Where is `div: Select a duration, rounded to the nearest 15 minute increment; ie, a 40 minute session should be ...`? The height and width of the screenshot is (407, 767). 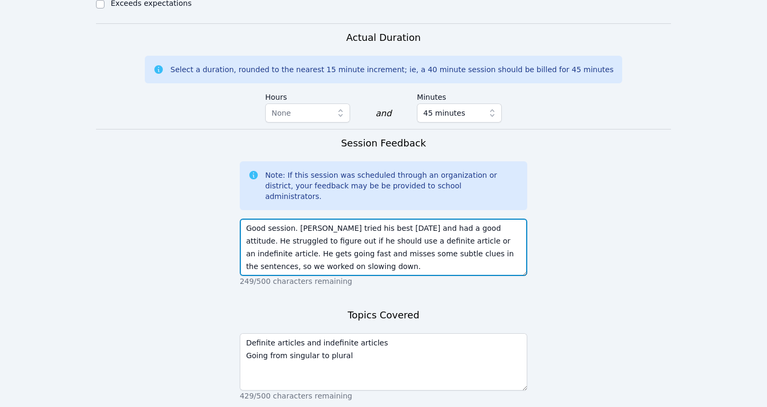
div: Select a duration, rounded to the nearest 15 minute increment; ie, a 40 minute session should be ... is located at coordinates (391, 69).